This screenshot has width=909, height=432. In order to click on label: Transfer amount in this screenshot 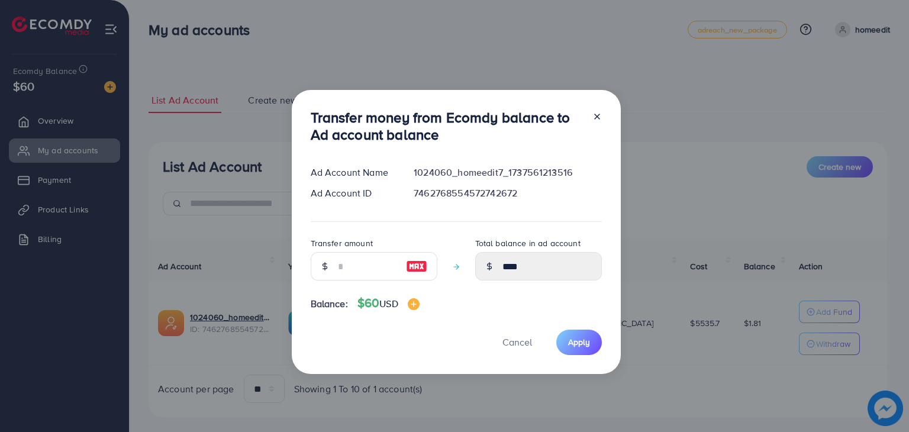, I will do `click(341, 243)`.